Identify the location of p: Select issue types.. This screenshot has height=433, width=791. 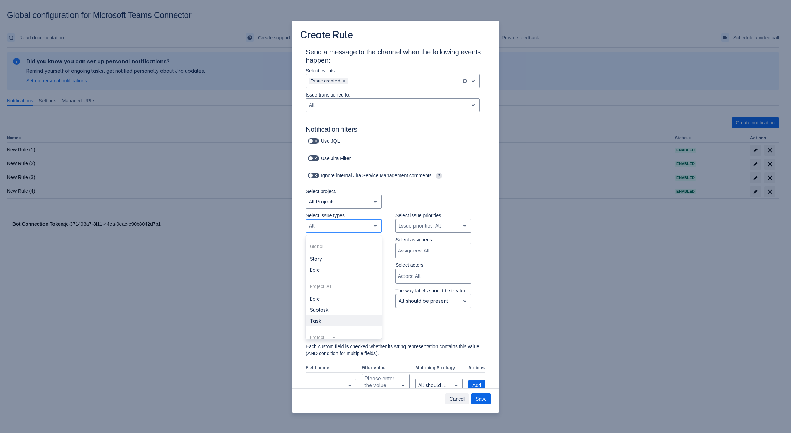
(344, 216).